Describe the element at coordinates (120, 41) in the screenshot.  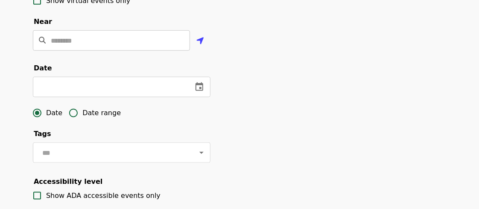
I see `input: Location` at that location.